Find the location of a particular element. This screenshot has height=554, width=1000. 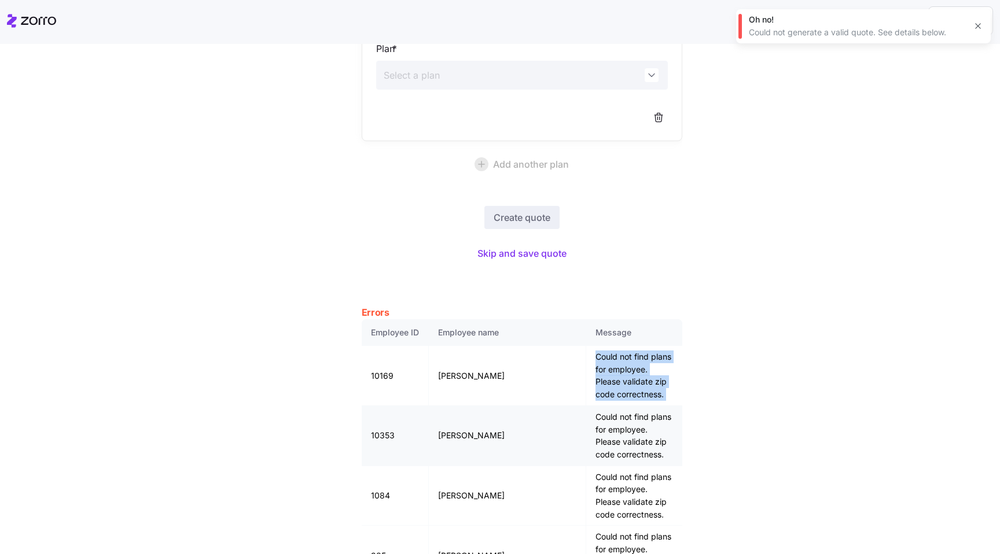

span: Errors is located at coordinates (376, 312).